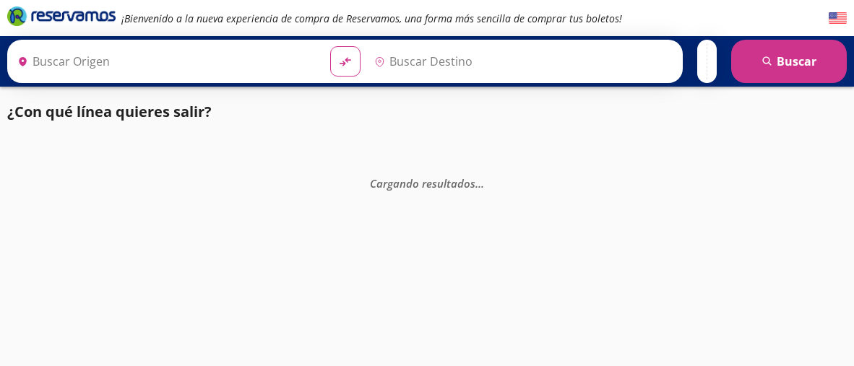 The width and height of the screenshot is (854, 366). I want to click on p: ¿Con qué línea quieres salir?, so click(109, 112).